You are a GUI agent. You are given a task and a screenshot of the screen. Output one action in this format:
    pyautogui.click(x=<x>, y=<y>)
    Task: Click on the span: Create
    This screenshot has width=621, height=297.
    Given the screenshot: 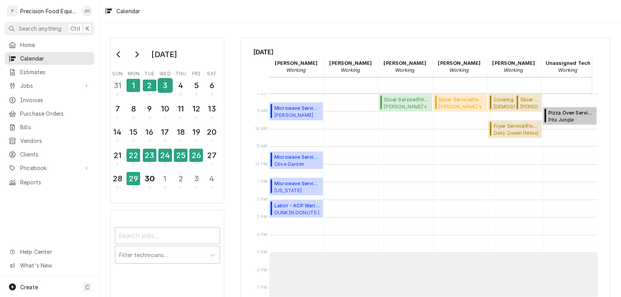 What is the action you would take?
    pyautogui.click(x=29, y=287)
    